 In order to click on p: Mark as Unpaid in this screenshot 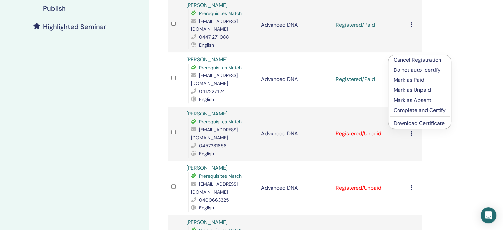, I will do `click(420, 90)`.